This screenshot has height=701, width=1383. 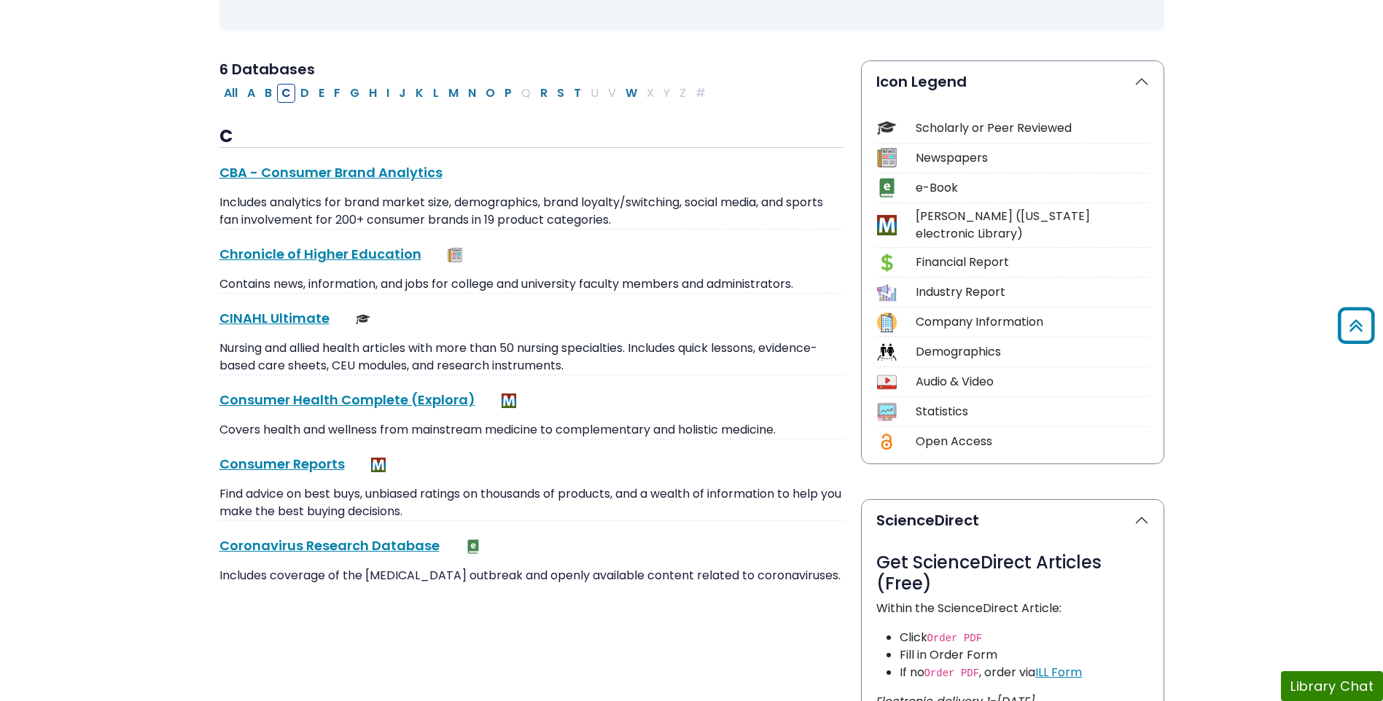 I want to click on img: Icon Open Access, so click(x=886, y=442).